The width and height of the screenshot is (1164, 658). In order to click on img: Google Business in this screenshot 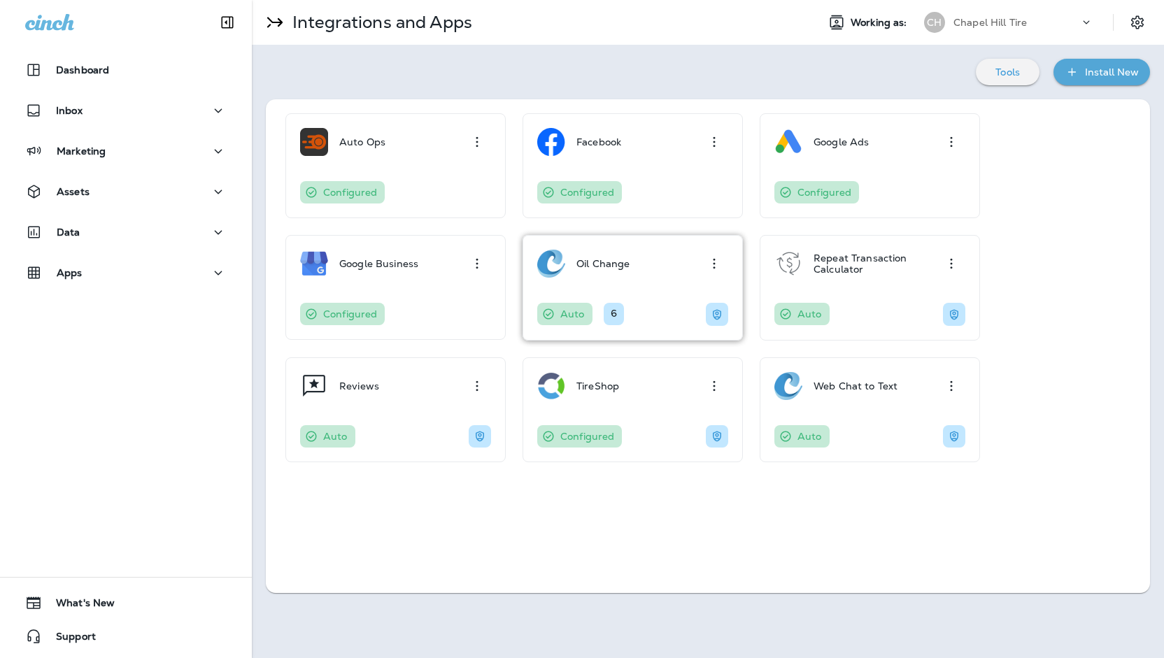, I will do `click(314, 264)`.